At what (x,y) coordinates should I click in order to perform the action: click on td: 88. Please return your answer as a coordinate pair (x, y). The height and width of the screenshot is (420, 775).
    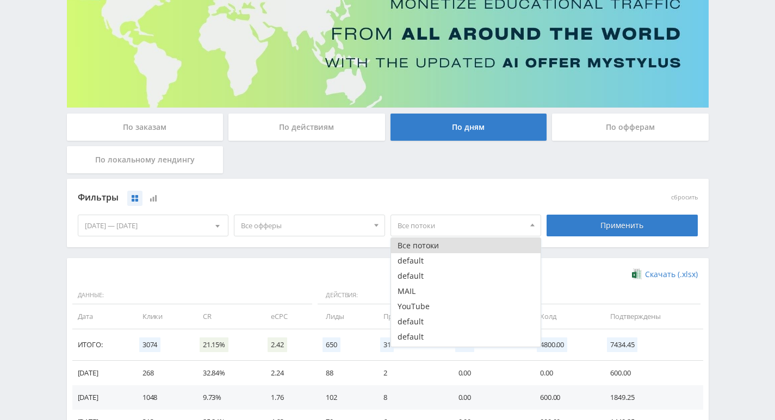
    Looking at the image, I should click on (343, 373).